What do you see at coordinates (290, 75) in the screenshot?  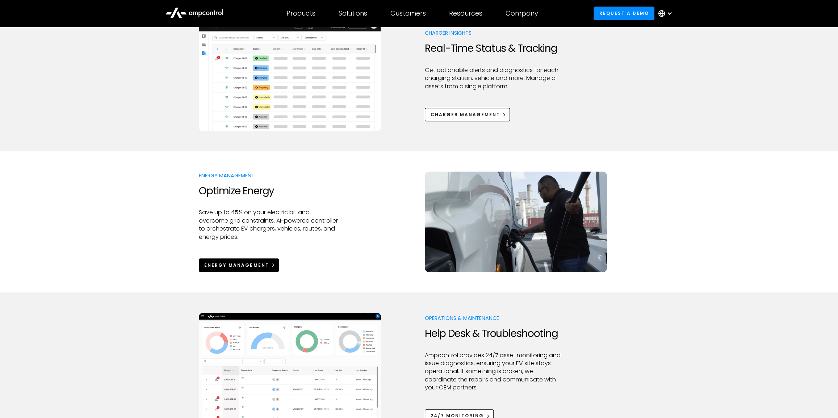 I see `img: Ampcontrol EV charging management system for on time departure` at bounding box center [290, 75].